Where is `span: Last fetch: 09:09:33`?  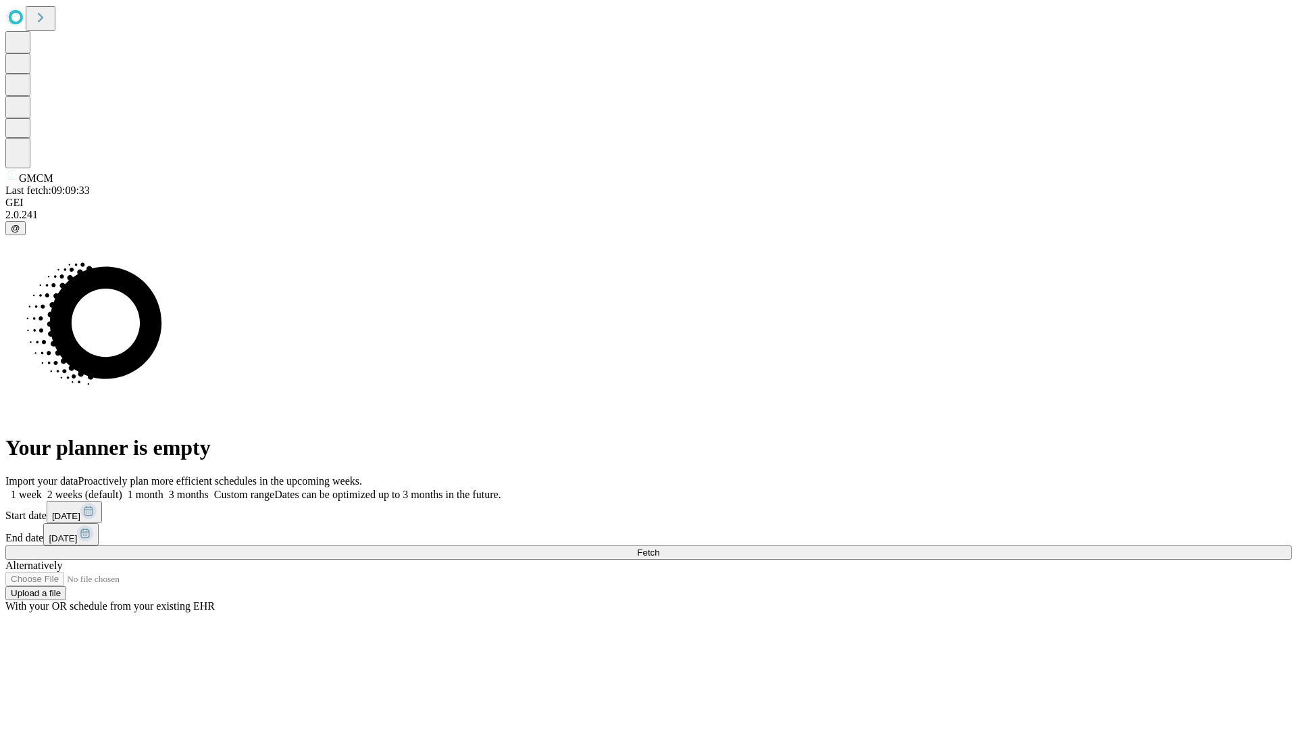
span: Last fetch: 09:09:33 is located at coordinates (47, 190).